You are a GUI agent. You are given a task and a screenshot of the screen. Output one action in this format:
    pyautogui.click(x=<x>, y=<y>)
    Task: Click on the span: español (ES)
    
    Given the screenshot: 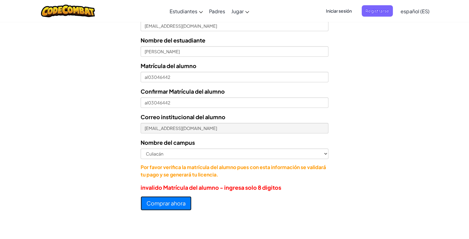 What is the action you would take?
    pyautogui.click(x=415, y=11)
    